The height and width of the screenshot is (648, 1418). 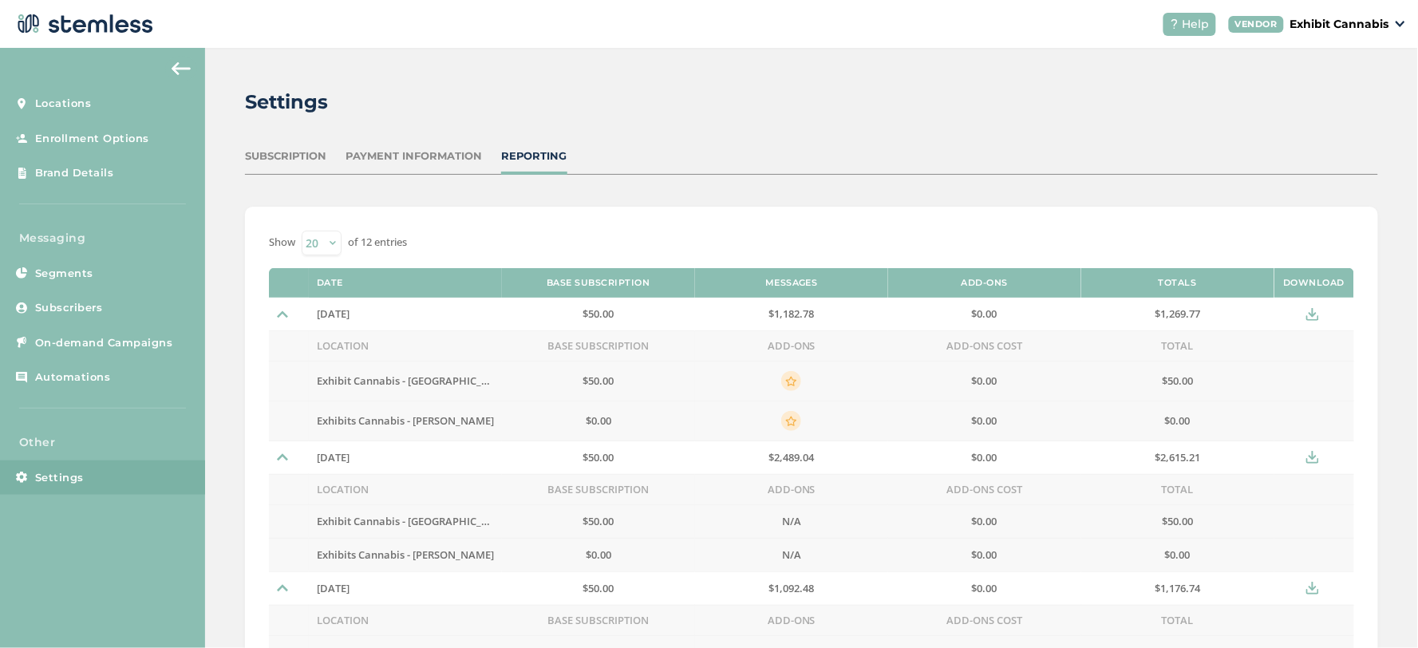 I want to click on label: 9th August 2025, so click(x=405, y=457).